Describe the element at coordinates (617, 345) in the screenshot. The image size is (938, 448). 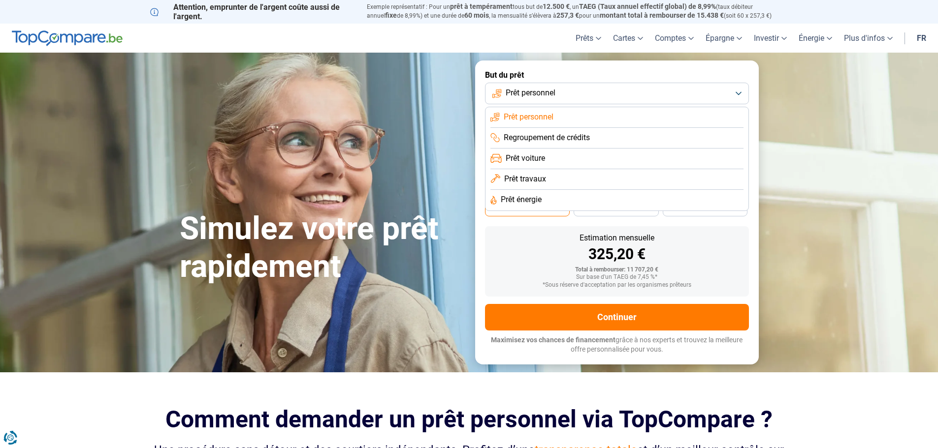
I see `p: grâce à nos experts et trouvez la meilleure offre personnalisée pour vous.` at that location.